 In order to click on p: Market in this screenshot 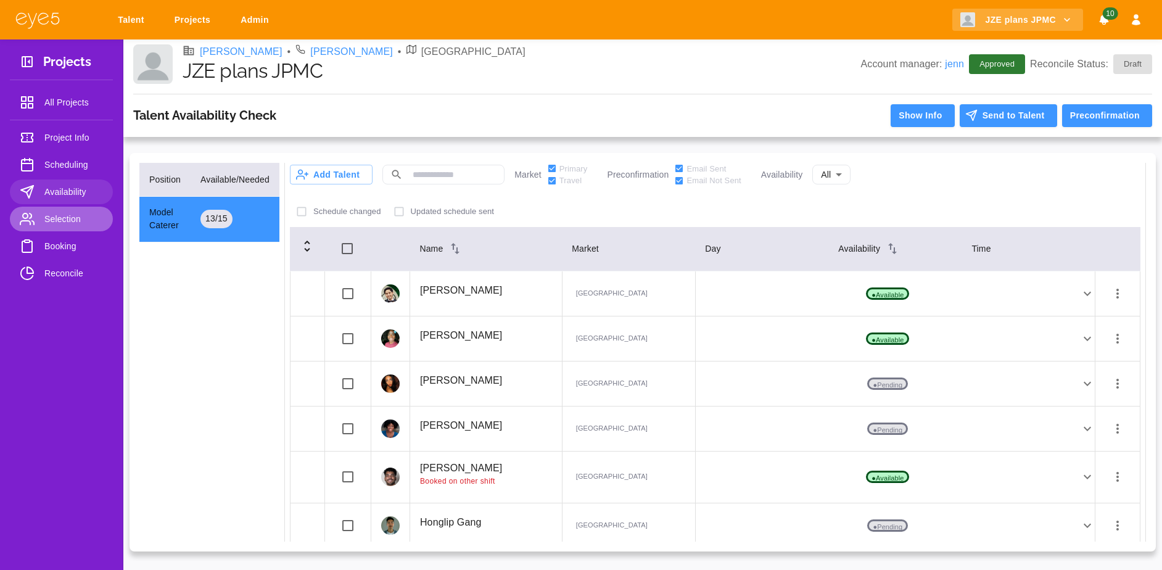, I will do `click(528, 175)`.